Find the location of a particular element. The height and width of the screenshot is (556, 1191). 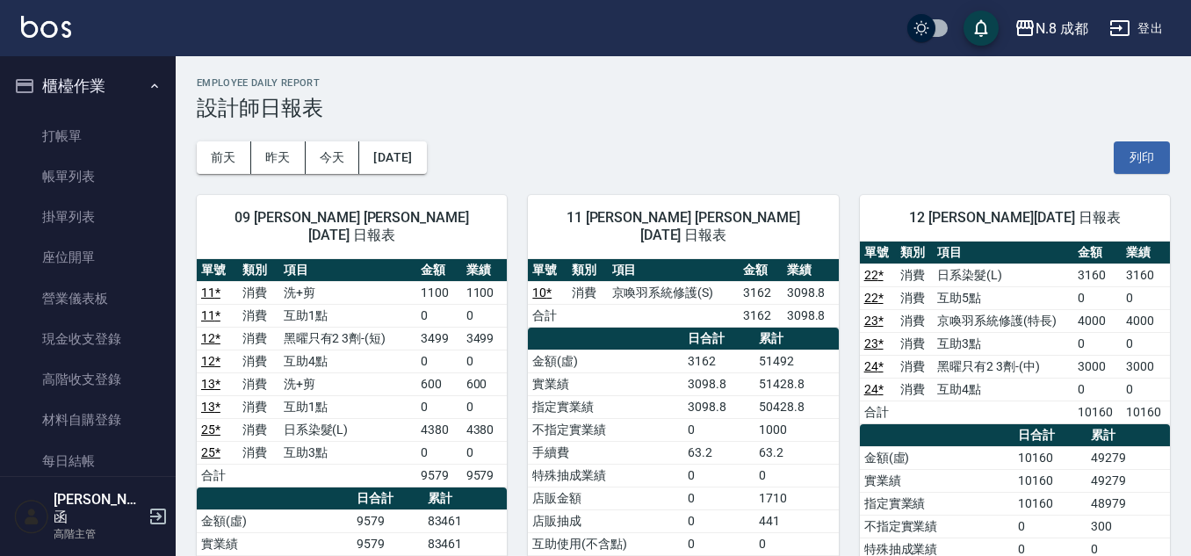

td: 4000 is located at coordinates (1097, 320).